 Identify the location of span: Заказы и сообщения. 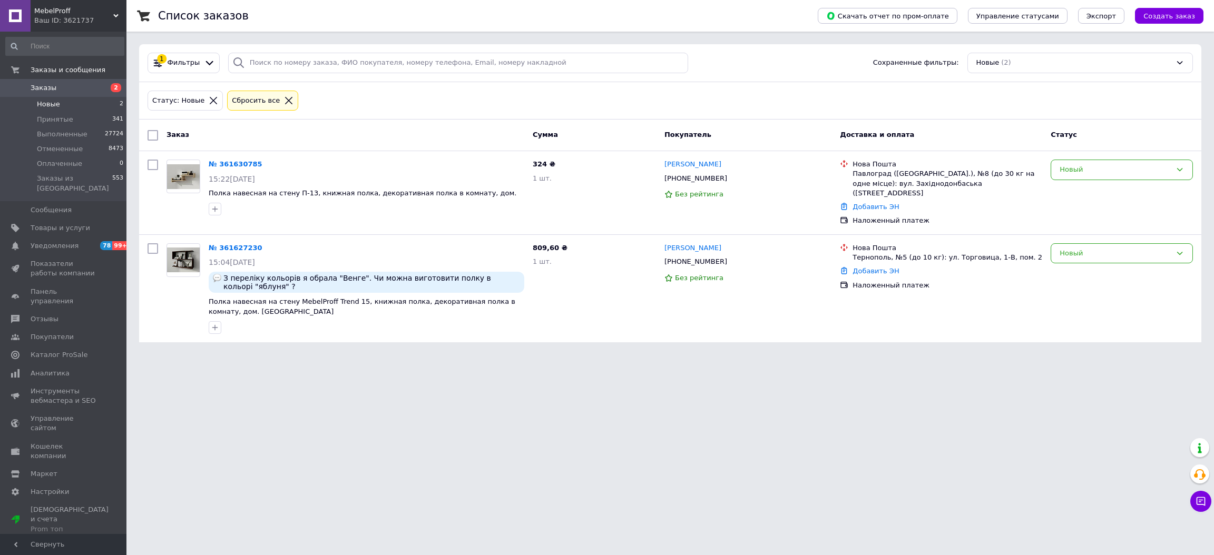
(68, 70).